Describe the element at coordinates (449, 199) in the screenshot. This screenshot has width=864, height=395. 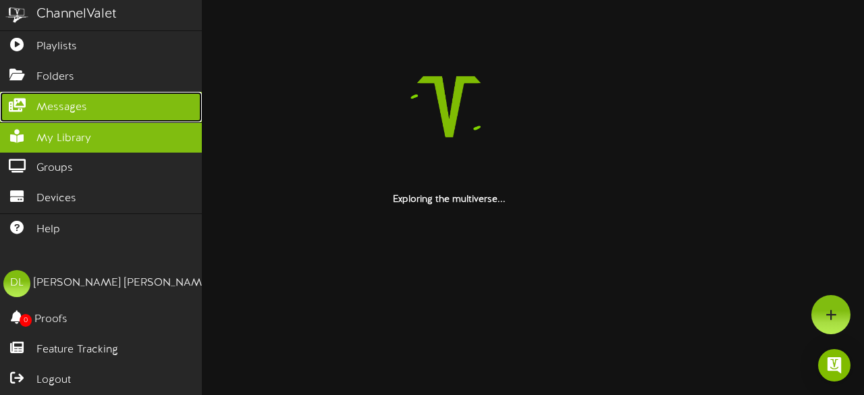
I see `strong: Exploring the multiverse...` at that location.